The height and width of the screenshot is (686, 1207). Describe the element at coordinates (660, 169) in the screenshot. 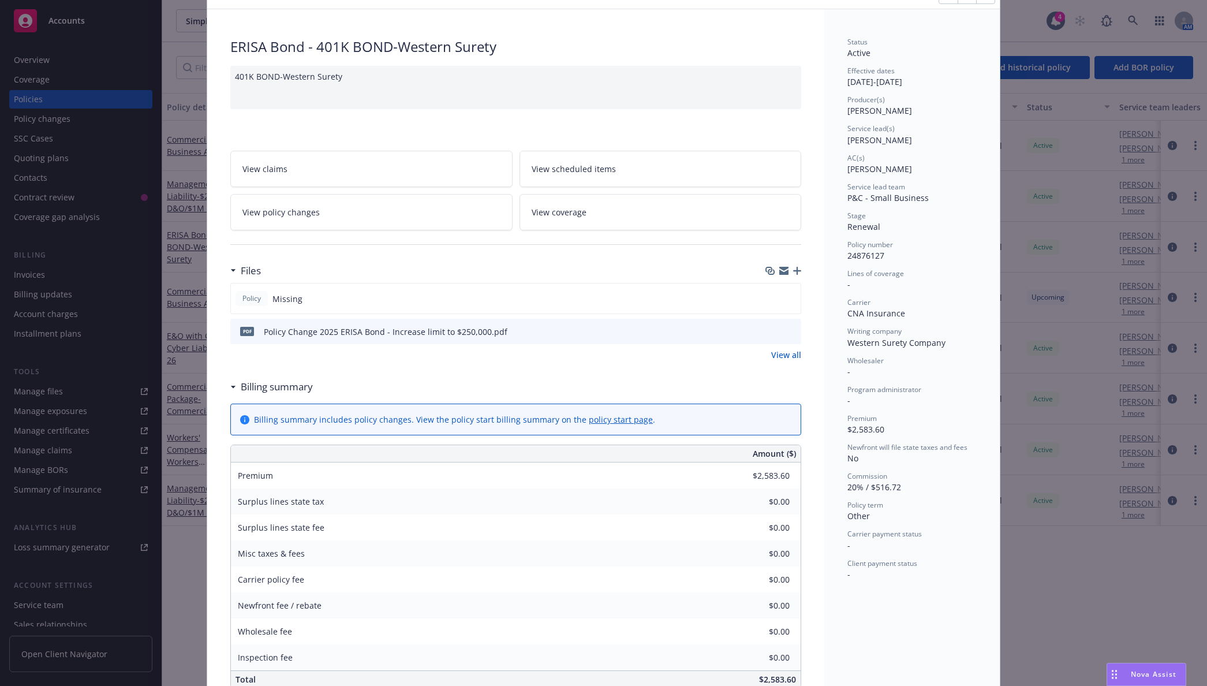

I see `a: View scheduled items` at that location.